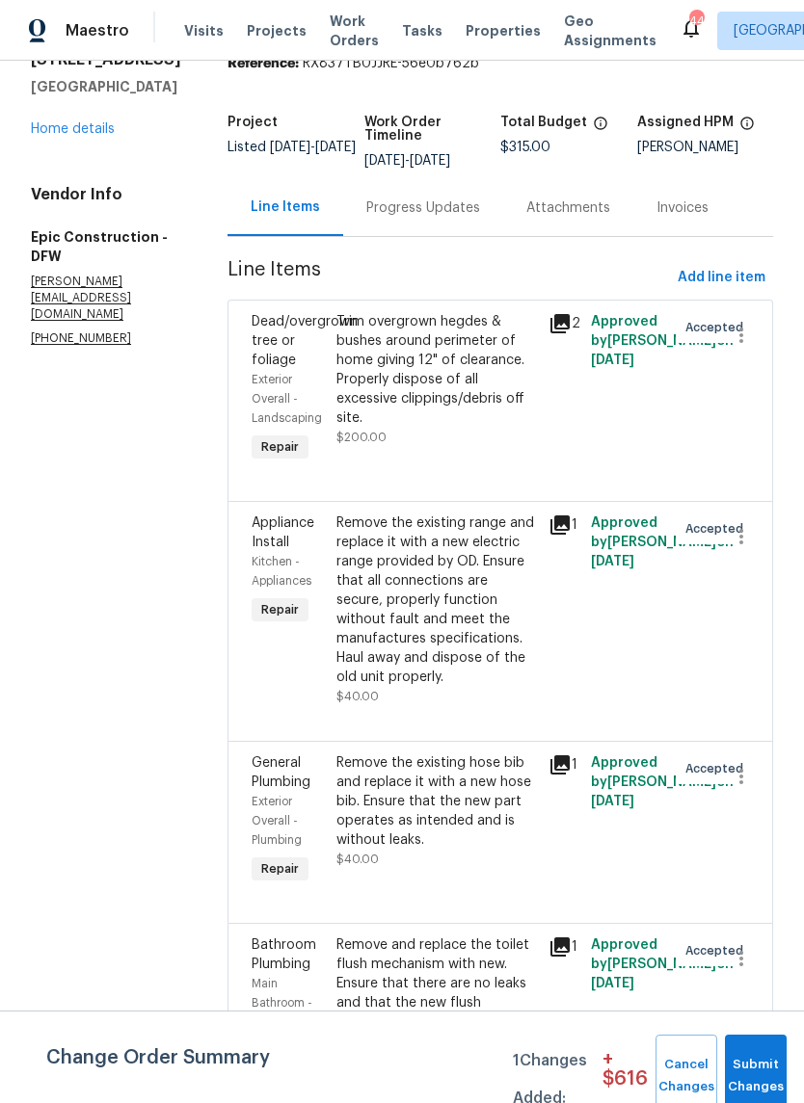 This screenshot has width=804, height=1103. I want to click on b: Reference:, so click(263, 64).